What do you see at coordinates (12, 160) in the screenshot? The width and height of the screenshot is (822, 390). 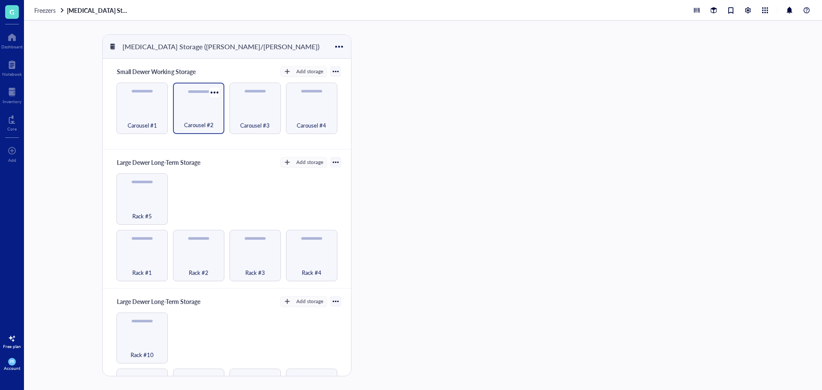 I see `div: Add` at bounding box center [12, 160].